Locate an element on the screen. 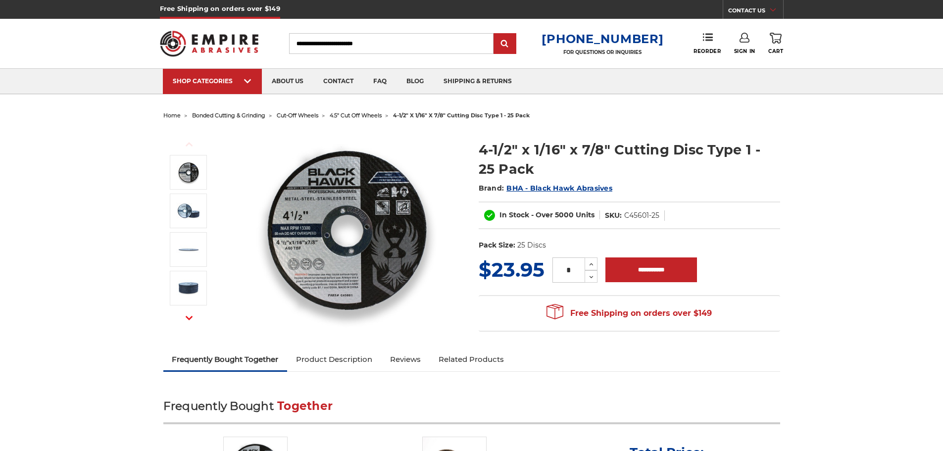 This screenshot has height=451, width=943. img: Long lasting Metal cutting disc, 4.5 inch diameter is located at coordinates (189, 250).